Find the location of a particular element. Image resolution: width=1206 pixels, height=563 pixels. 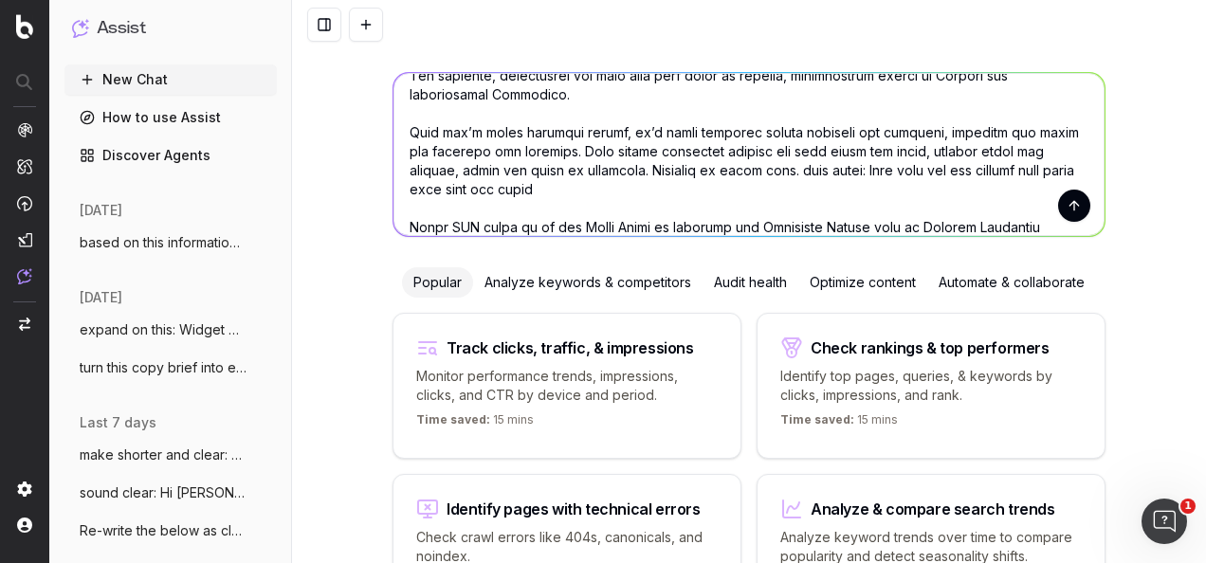

button: New Chat is located at coordinates (171, 80).